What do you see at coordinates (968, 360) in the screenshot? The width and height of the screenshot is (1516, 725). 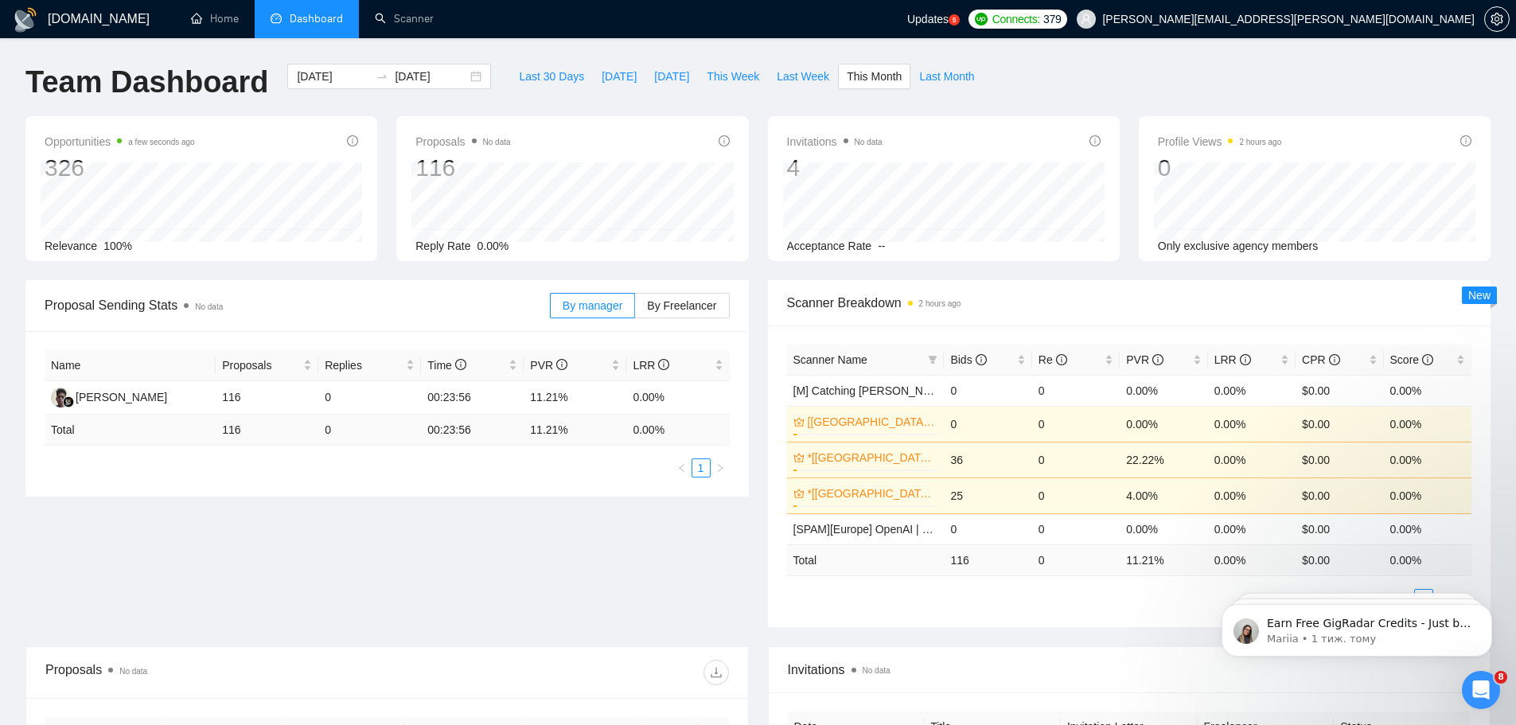 I see `span: Bids` at bounding box center [968, 360].